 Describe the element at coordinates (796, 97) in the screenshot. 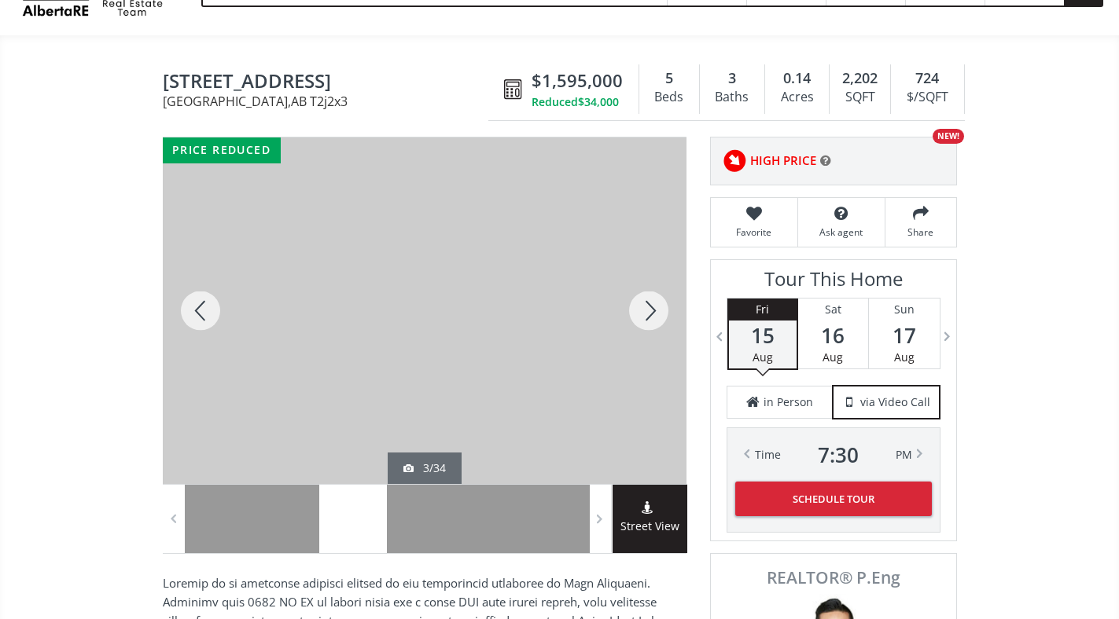

I see `div: Acres` at that location.